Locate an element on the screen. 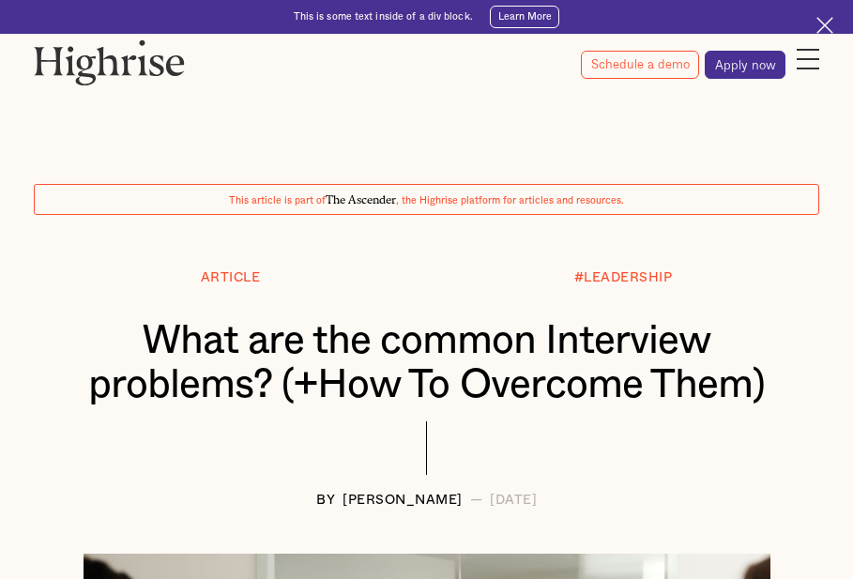 Image resolution: width=853 pixels, height=579 pixels. div: This is some text inside of a div block. is located at coordinates (383, 17).